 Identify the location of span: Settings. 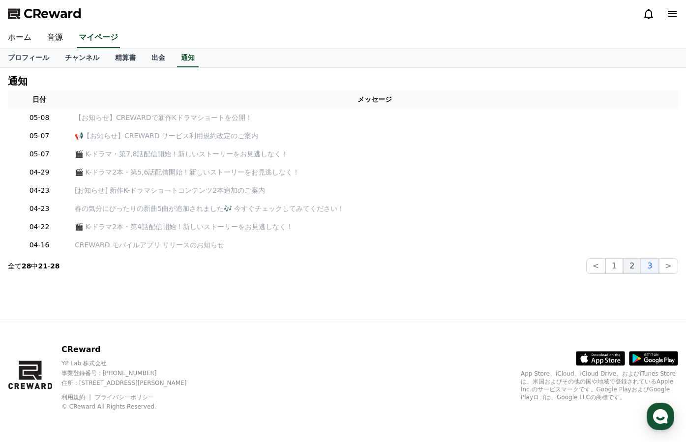
(157, 330).